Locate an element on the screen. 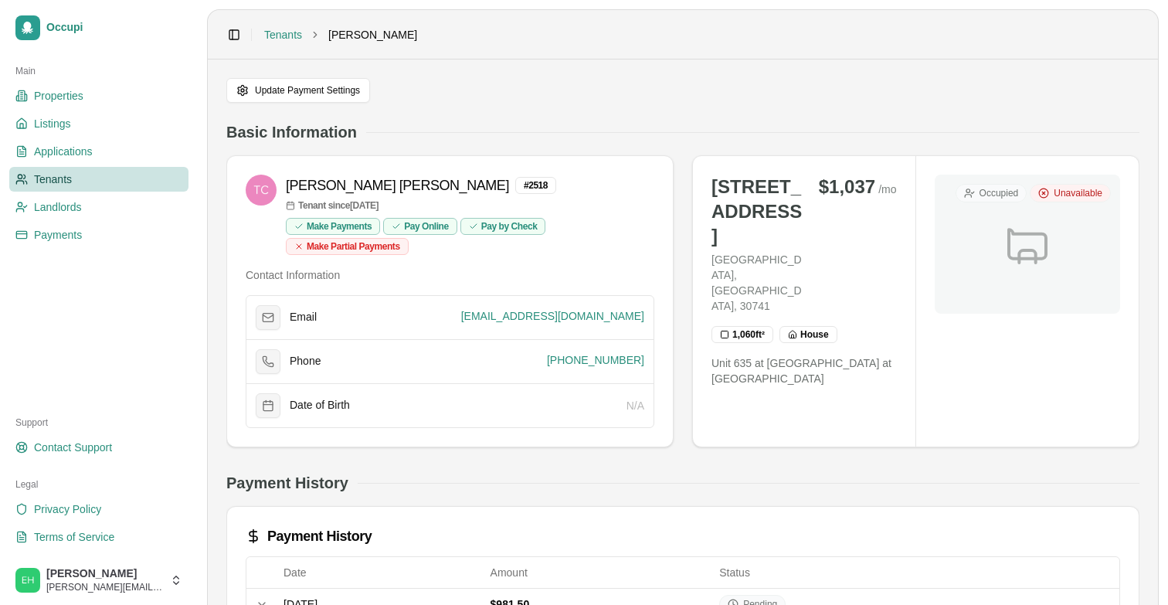 The height and width of the screenshot is (605, 1168). div: Main is located at coordinates (99, 71).